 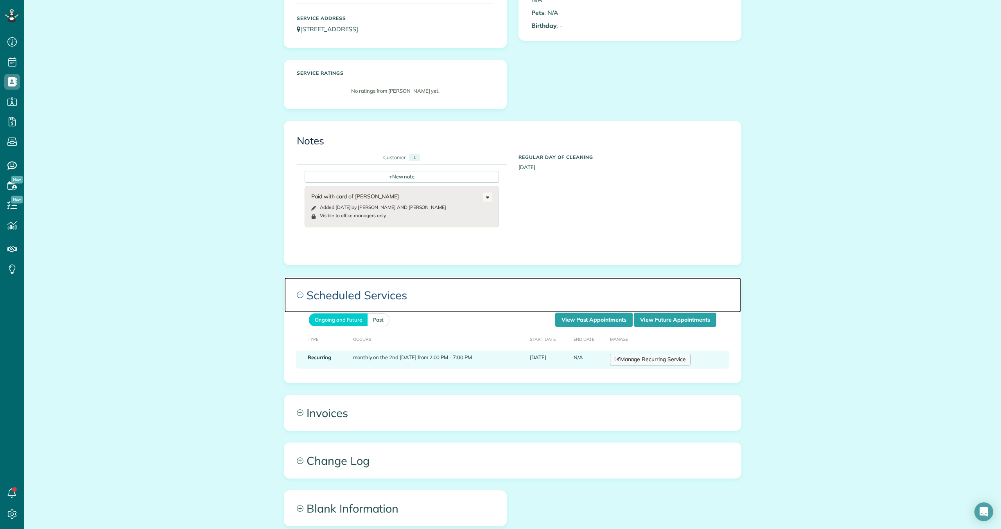 I want to click on div: 1, so click(x=414, y=157).